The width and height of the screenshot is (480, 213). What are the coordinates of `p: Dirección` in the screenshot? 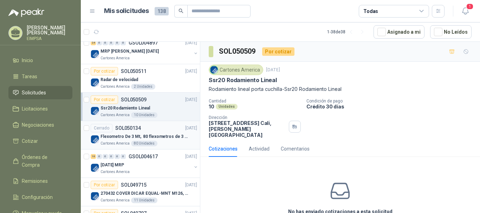 It's located at (247, 118).